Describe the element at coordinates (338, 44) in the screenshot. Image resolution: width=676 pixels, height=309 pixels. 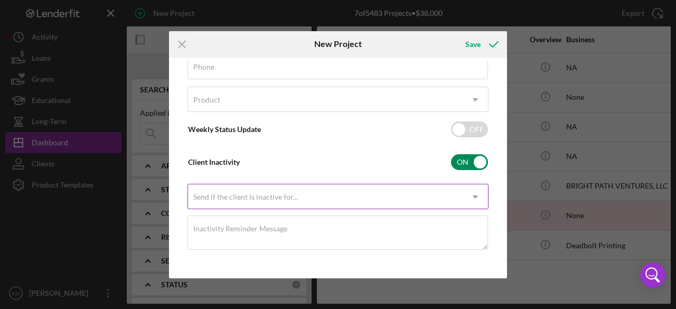
I see `h6: New Project` at that location.